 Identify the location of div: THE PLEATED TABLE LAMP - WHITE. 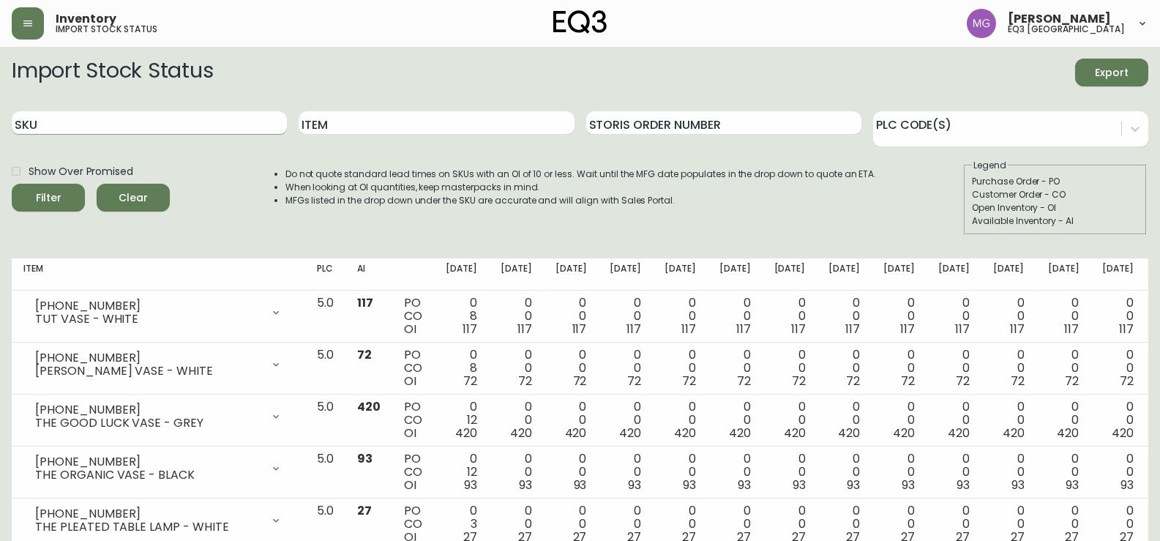
(148, 527).